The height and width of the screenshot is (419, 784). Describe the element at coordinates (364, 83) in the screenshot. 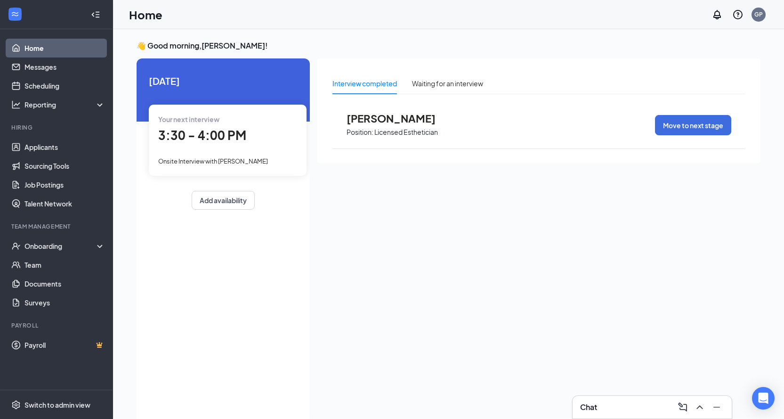

I see `div: Interview completed` at that location.